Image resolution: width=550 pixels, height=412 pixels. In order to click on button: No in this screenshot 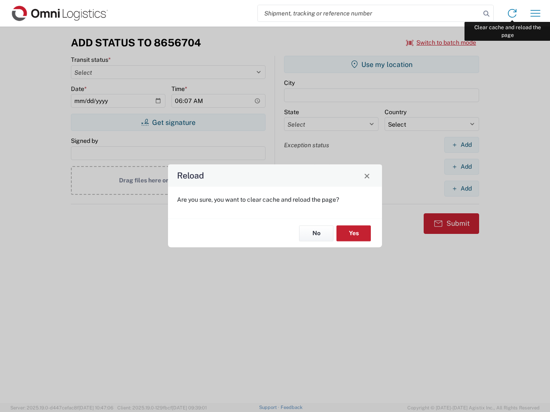, I will do `click(316, 233)`.